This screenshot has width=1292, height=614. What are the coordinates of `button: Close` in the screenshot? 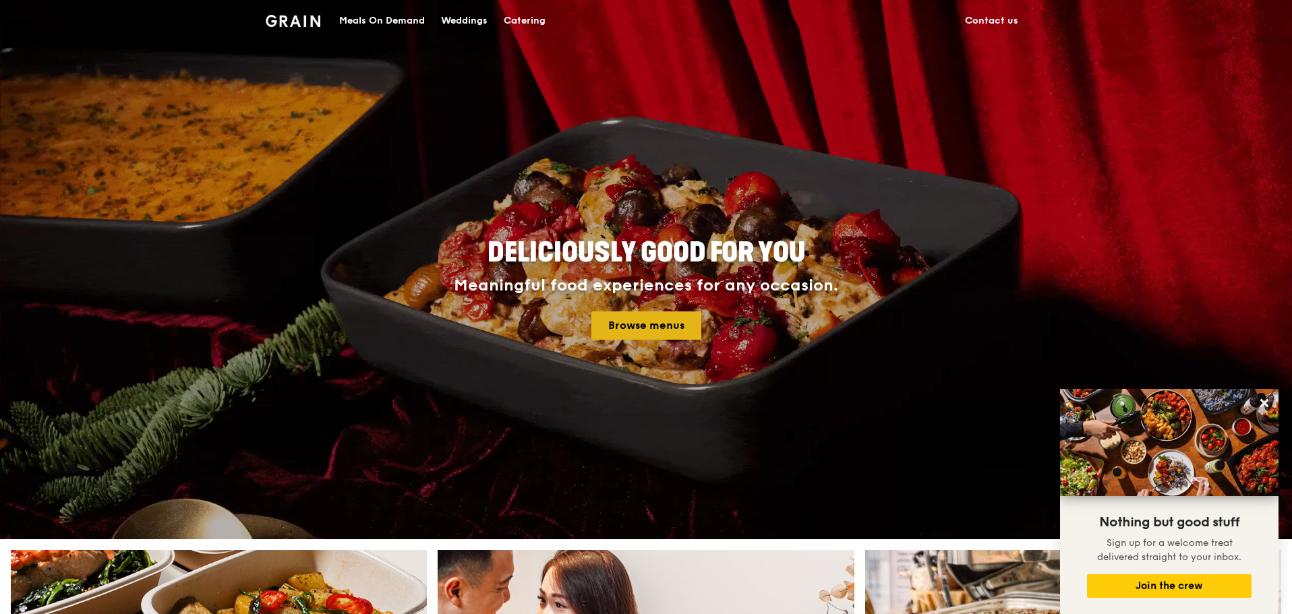 It's located at (1264, 403).